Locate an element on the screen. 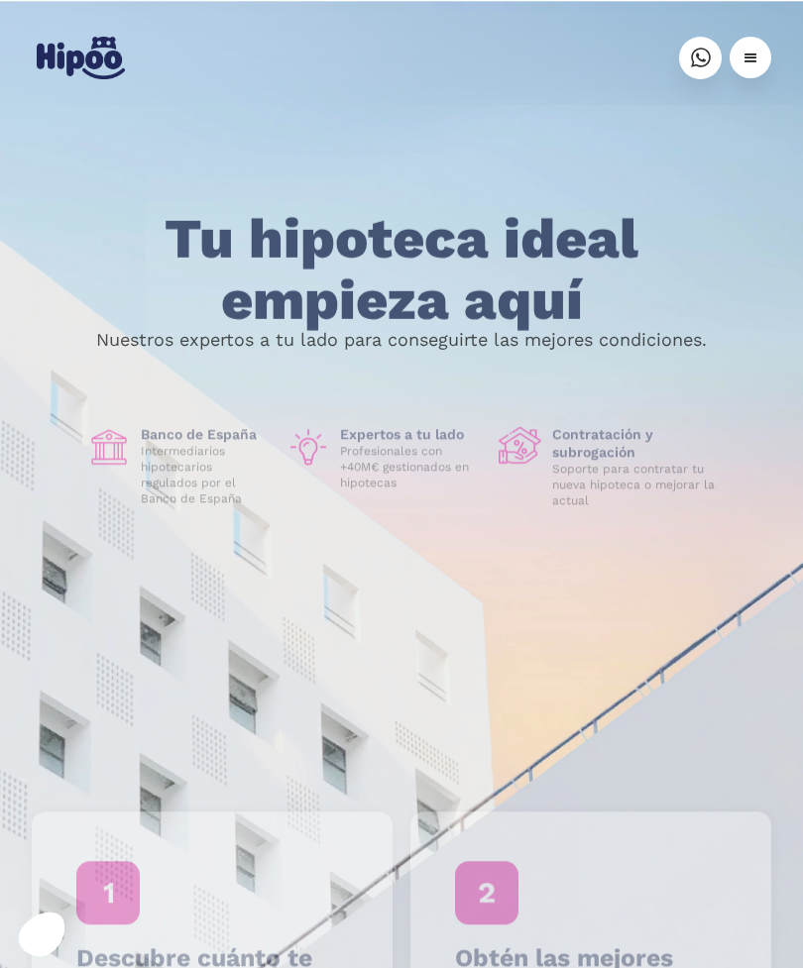  h1: Expertos a tu lado is located at coordinates (411, 434).